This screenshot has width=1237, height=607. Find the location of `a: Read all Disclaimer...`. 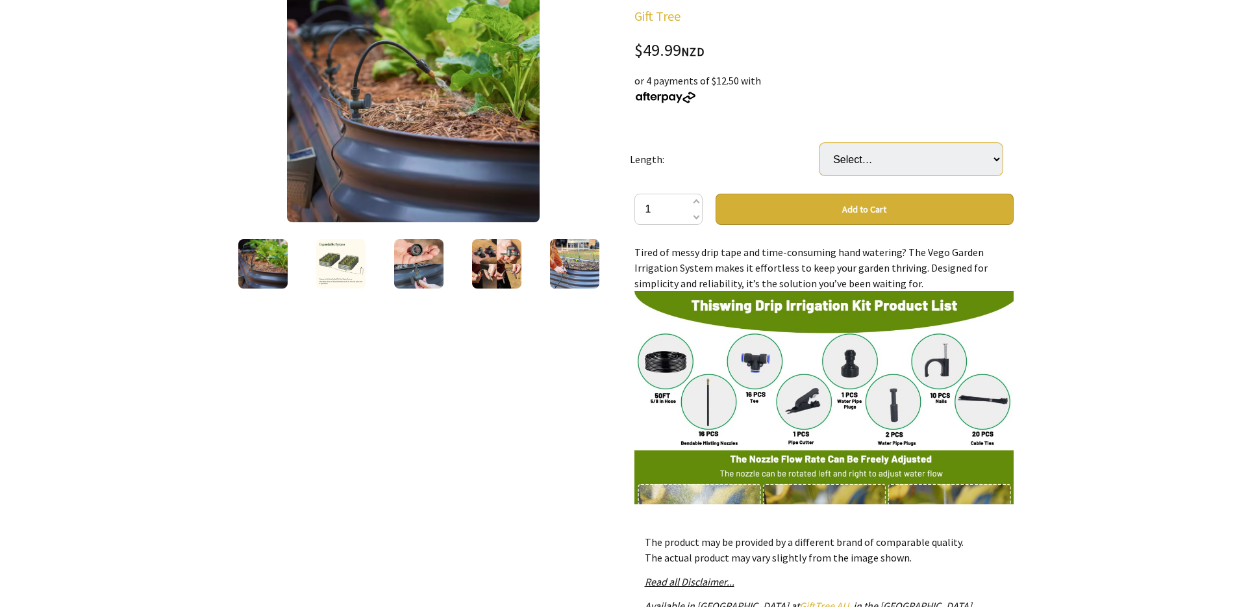

a: Read all Disclaimer... is located at coordinates (690, 581).